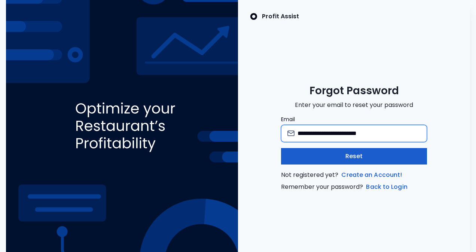 The height and width of the screenshot is (252, 476). What do you see at coordinates (372, 175) in the screenshot?
I see `a: Create an Account!` at bounding box center [372, 175].